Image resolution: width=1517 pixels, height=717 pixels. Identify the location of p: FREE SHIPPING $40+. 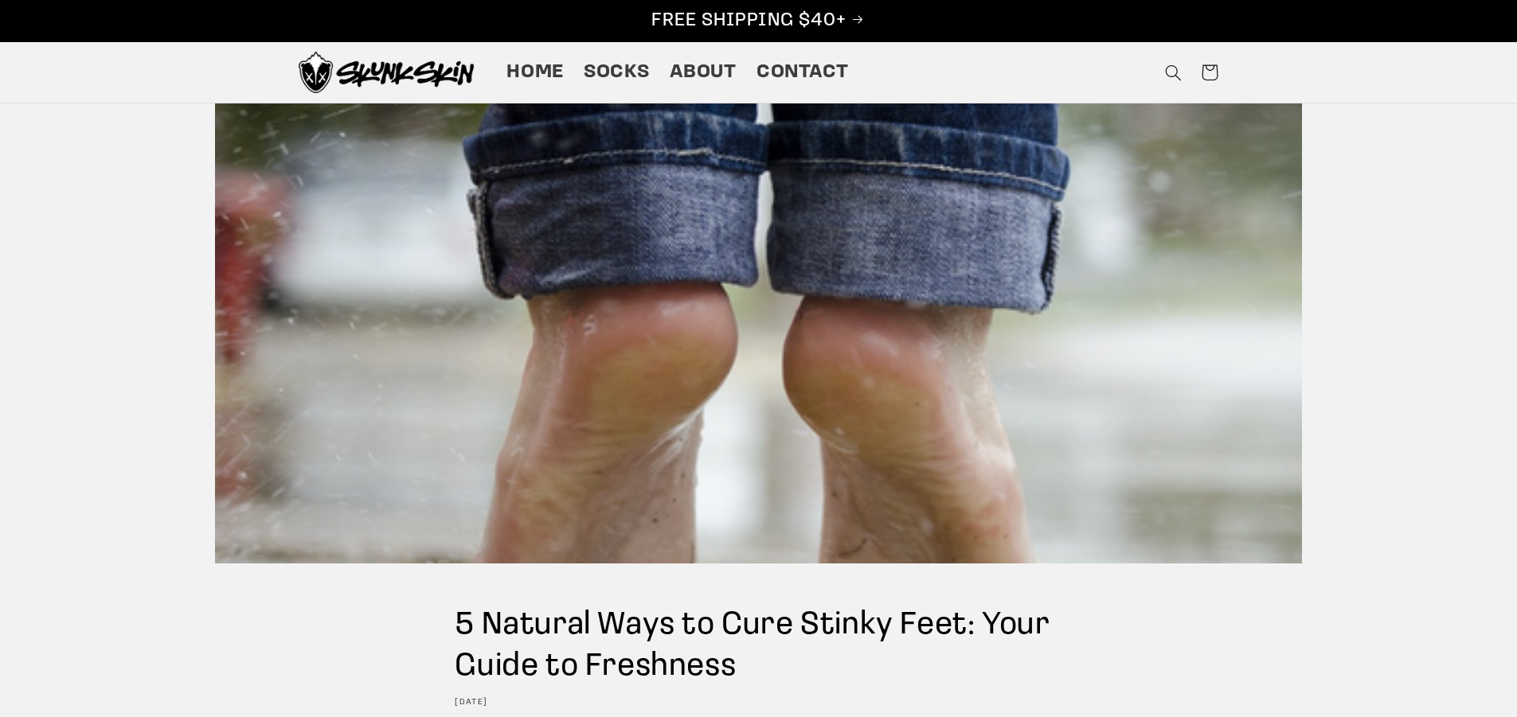
(758, 21).